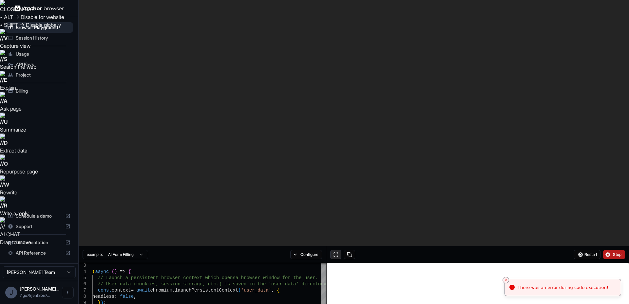 The height and width of the screenshot is (304, 629). What do you see at coordinates (82, 272) in the screenshot?
I see `div: 4` at bounding box center [82, 272].